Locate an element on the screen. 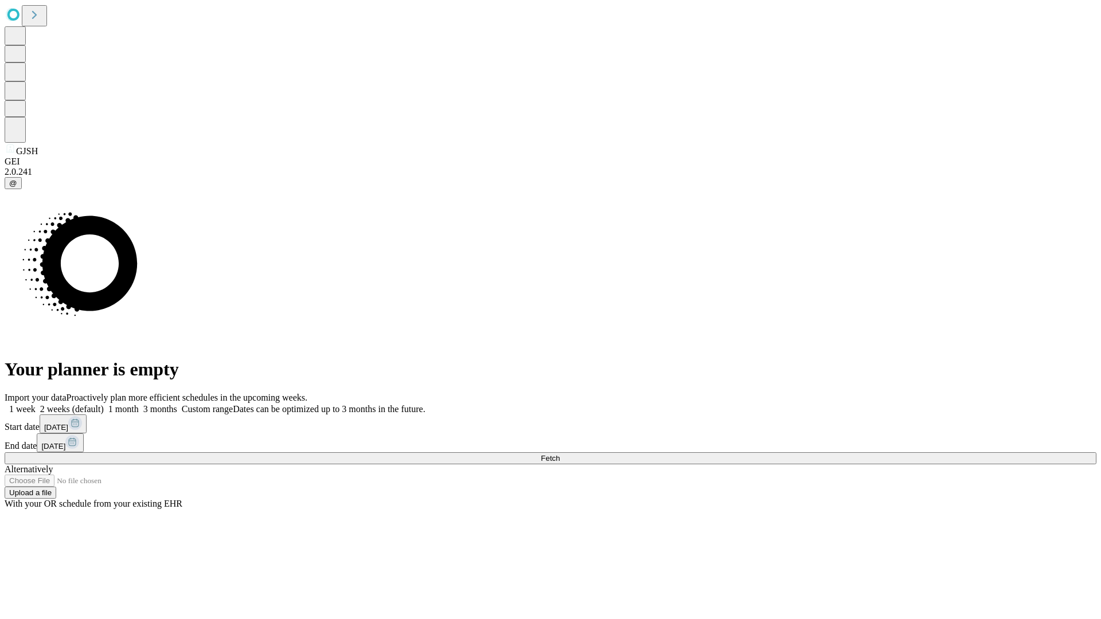 This screenshot has height=619, width=1101. span: With your OR schedule from your existing EHR is located at coordinates (93, 503).